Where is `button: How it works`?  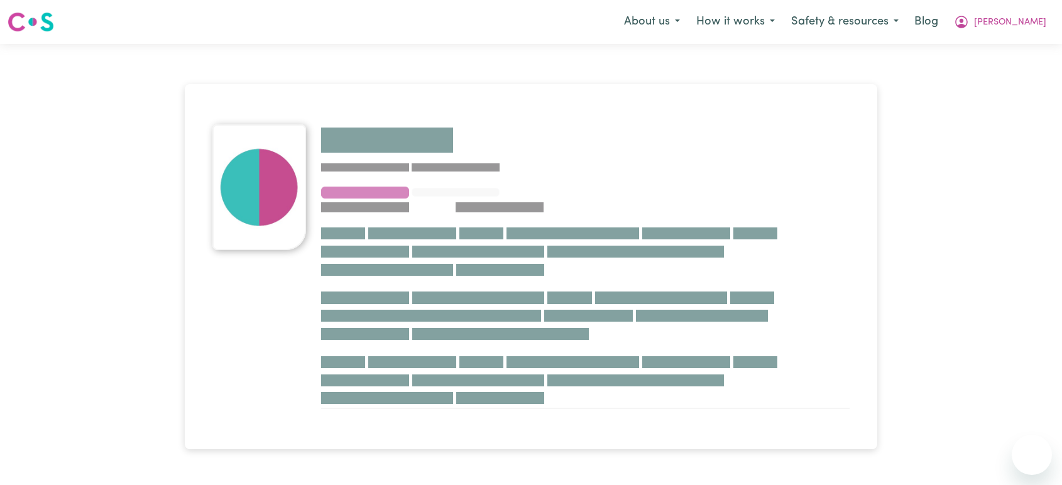 button: How it works is located at coordinates (735, 22).